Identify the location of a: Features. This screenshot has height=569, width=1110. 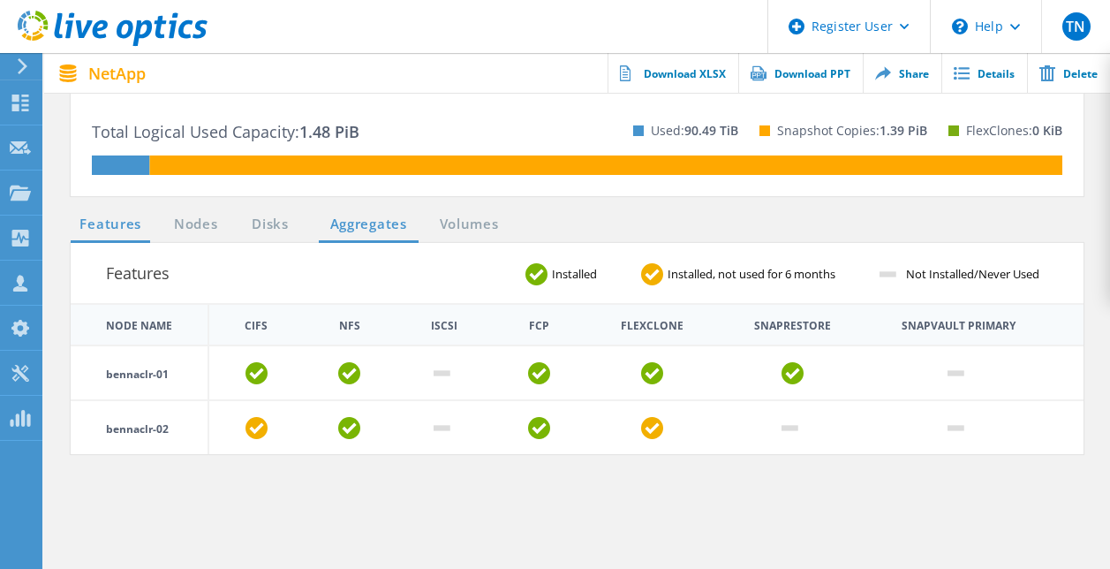
(110, 224).